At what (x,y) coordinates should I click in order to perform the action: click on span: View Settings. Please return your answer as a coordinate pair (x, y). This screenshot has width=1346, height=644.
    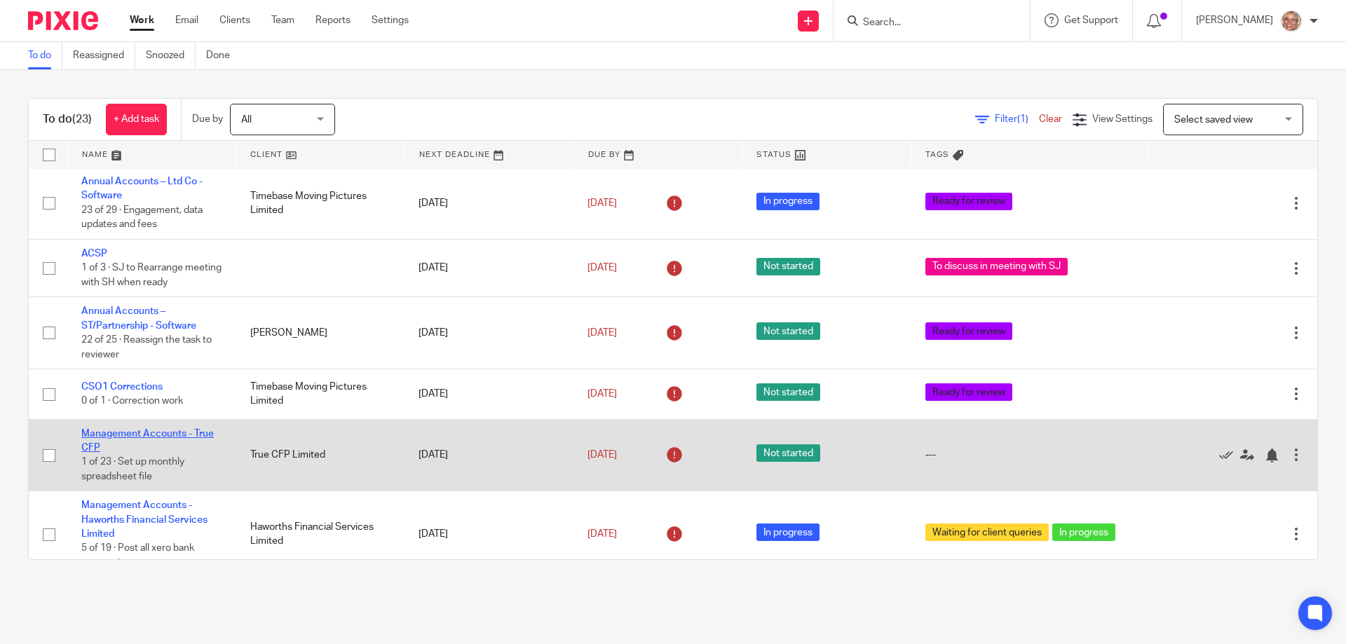
    Looking at the image, I should click on (1122, 119).